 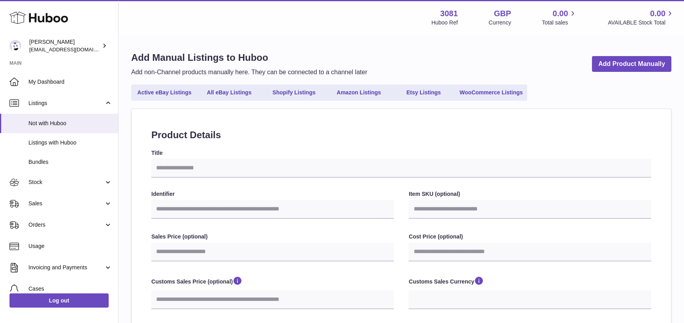 I want to click on h1: Add Manual Listings to Huboo, so click(x=249, y=58).